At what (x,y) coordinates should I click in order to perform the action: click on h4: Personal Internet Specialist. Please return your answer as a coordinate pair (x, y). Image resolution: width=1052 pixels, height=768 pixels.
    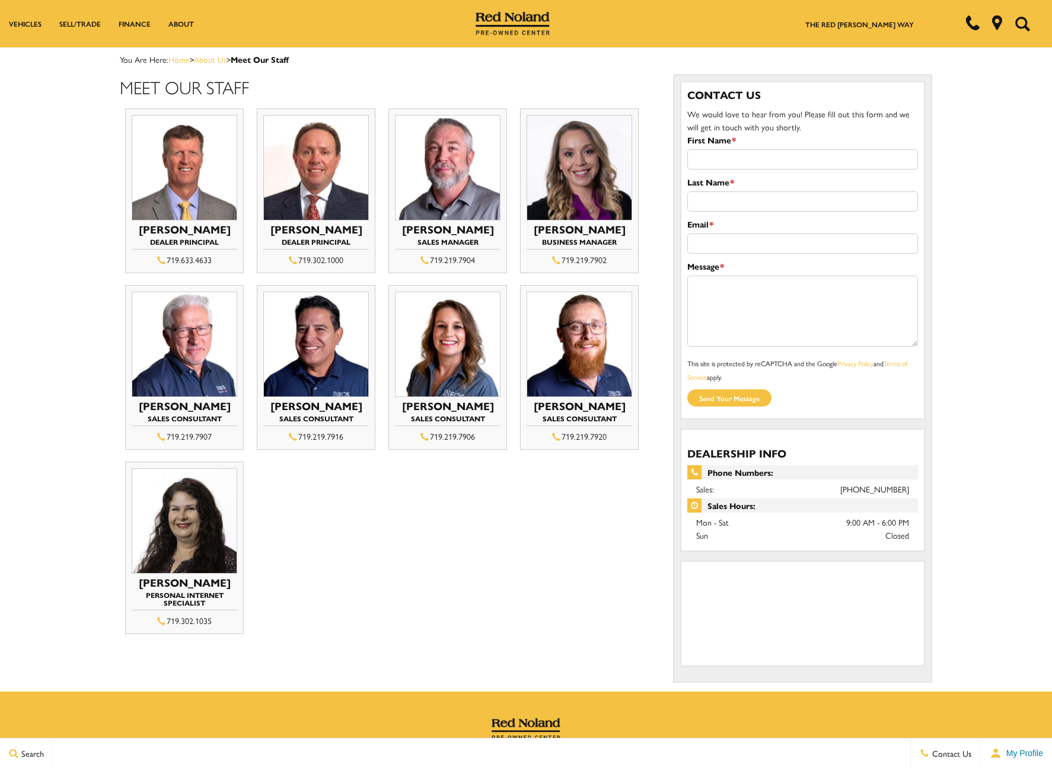
    Looking at the image, I should click on (184, 601).